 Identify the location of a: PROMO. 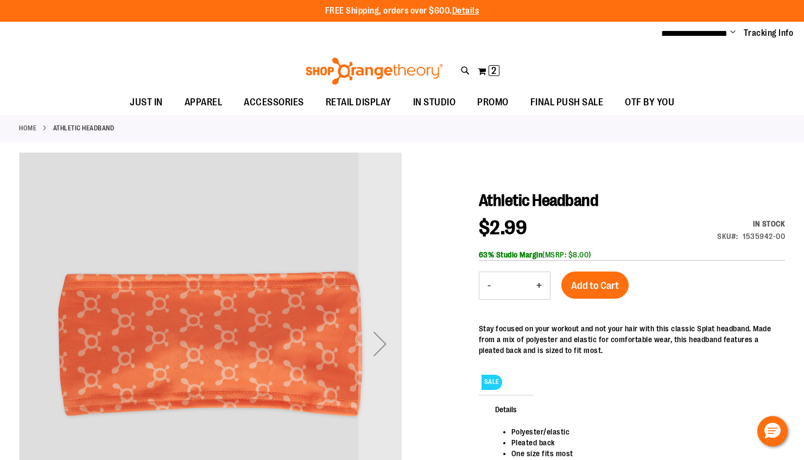
(493, 103).